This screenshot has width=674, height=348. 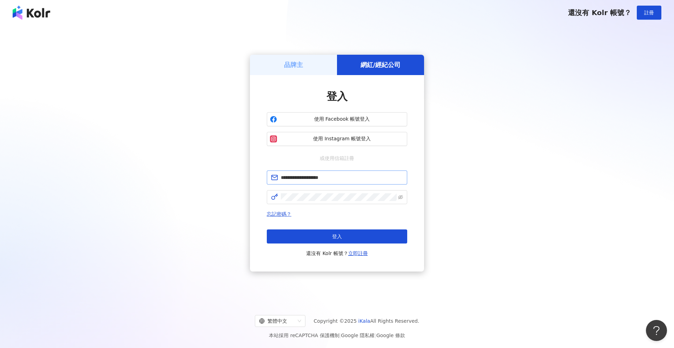 I want to click on span: 使用 Facebook 帳號登入, so click(x=342, y=119).